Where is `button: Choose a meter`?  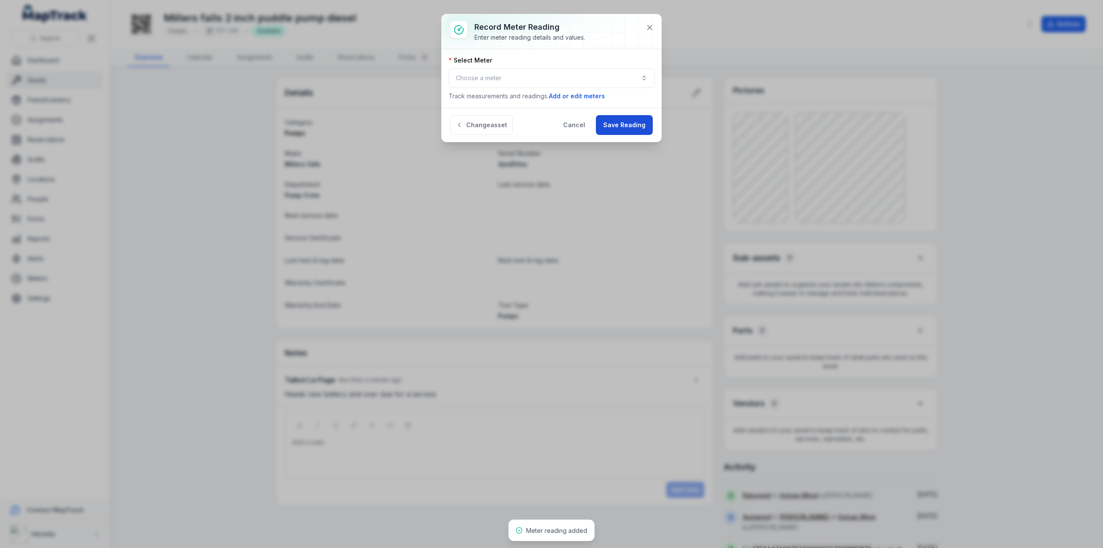 button: Choose a meter is located at coordinates (552, 78).